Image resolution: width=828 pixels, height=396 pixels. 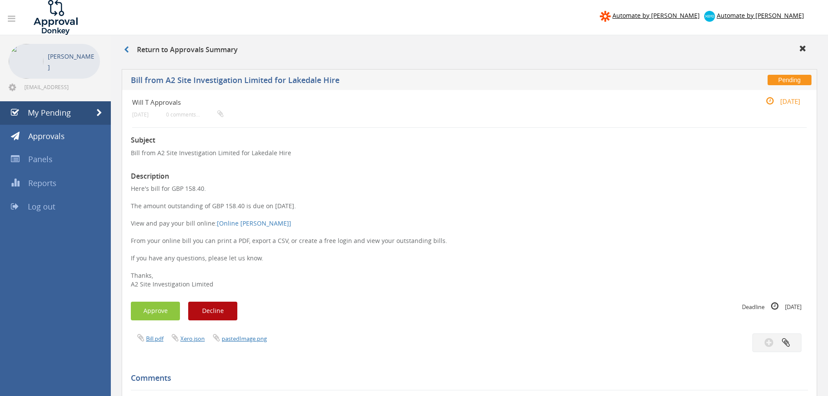 What do you see at coordinates (470, 140) in the screenshot?
I see `h3: Subject` at bounding box center [470, 140].